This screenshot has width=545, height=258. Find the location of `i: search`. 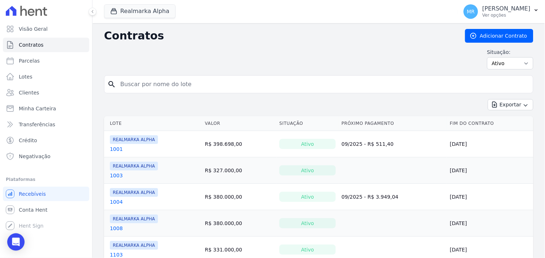

i: search is located at coordinates (112, 84).